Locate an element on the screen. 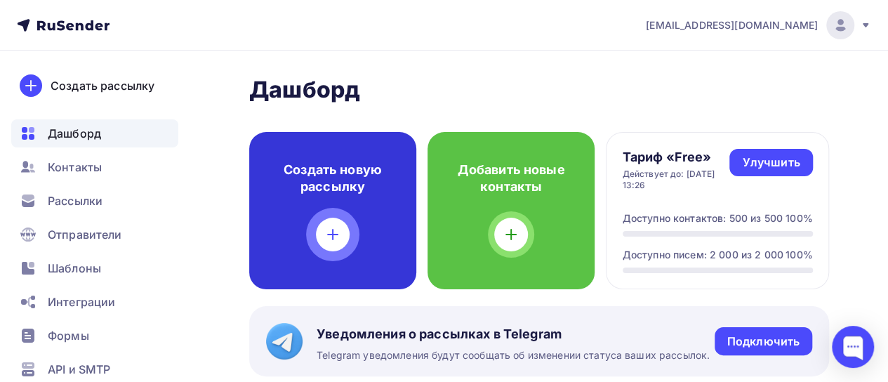 This screenshot has height=382, width=888. span: Интеграции is located at coordinates (81, 302).